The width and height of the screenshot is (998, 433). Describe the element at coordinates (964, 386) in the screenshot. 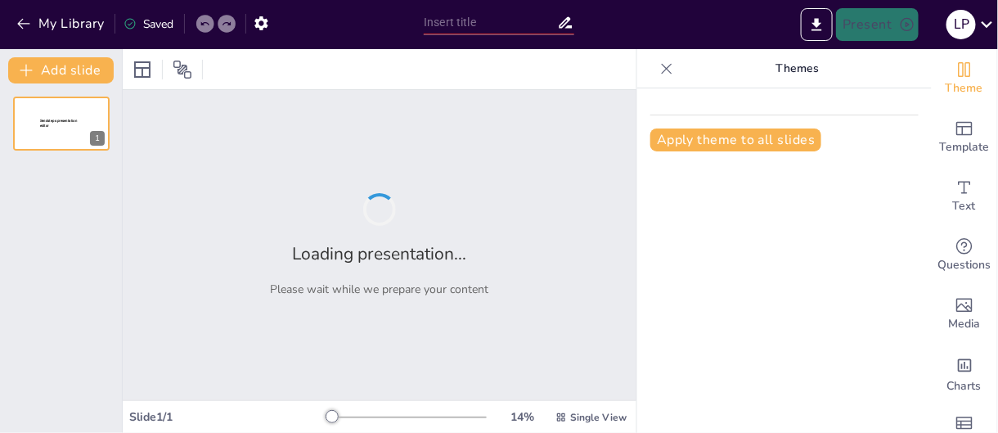

I see `span: Charts` at that location.